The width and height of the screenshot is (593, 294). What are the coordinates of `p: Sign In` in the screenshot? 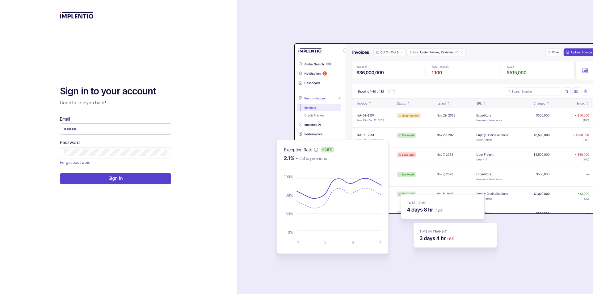 It's located at (115, 178).